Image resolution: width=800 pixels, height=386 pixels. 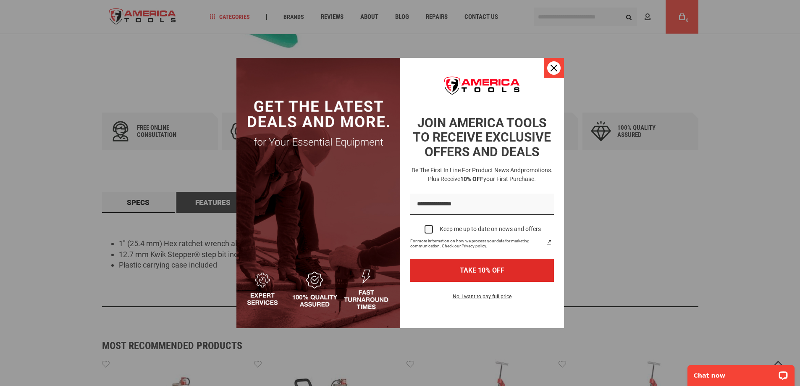 What do you see at coordinates (490, 229) in the screenshot?
I see `div: Keep me up to date on news and offers` at bounding box center [490, 229].